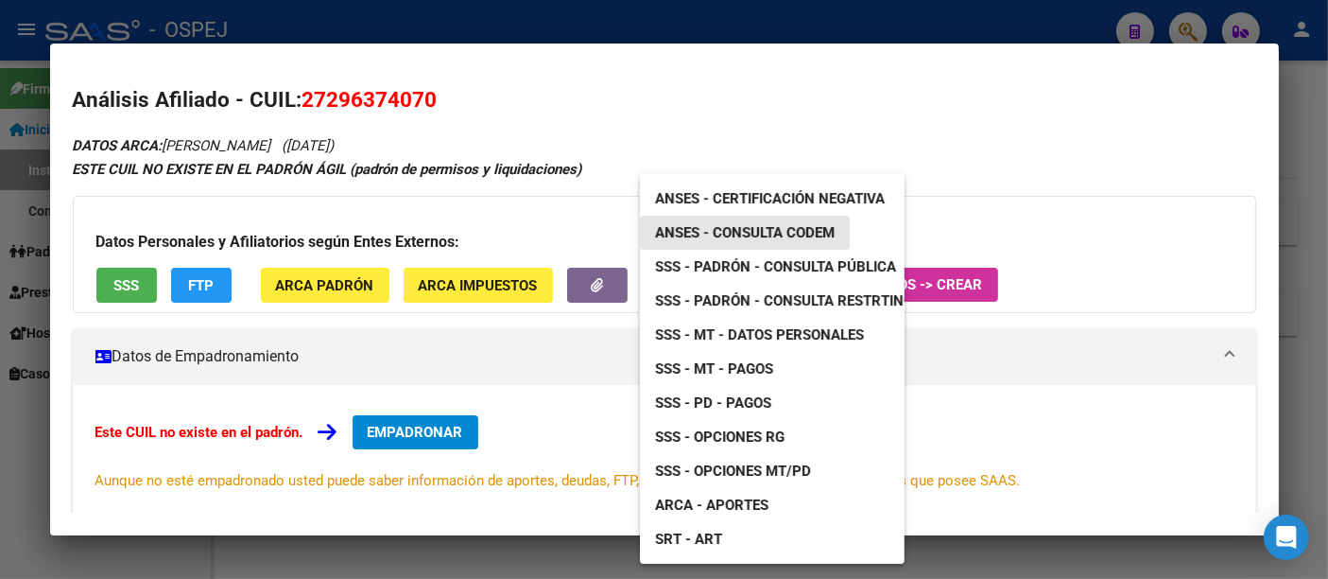 This screenshot has height=579, width=1328. I want to click on span: SSS - Opciones MT/PD, so click(733, 471).